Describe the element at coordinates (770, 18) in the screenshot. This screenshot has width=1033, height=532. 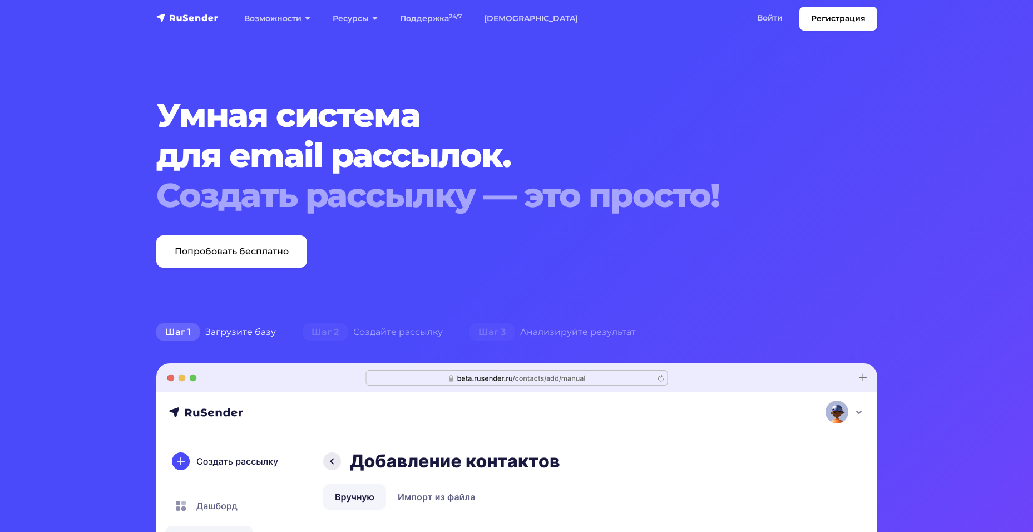
I see `a: Войти` at that location.